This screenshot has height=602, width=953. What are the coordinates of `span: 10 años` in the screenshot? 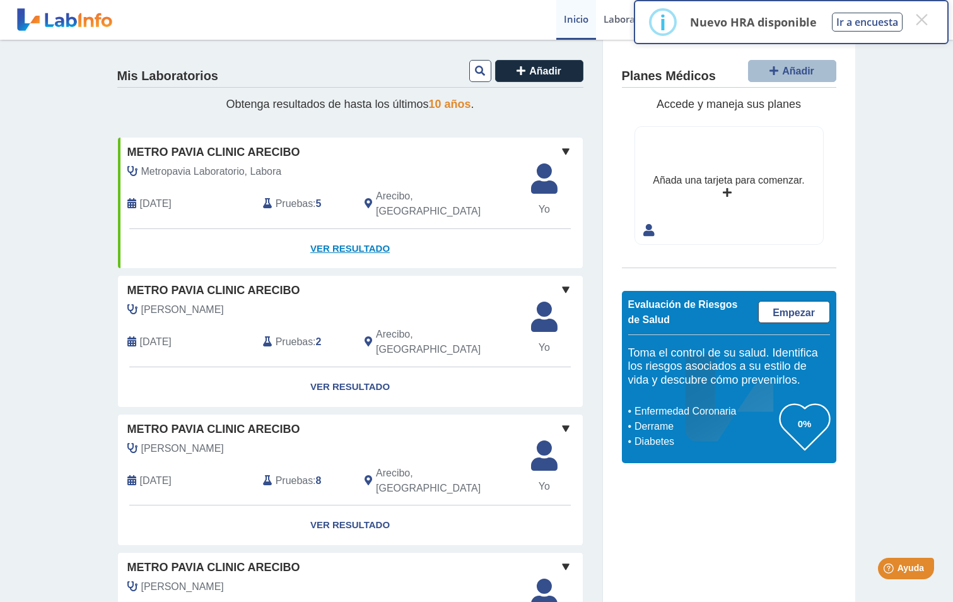 It's located at (450, 104).